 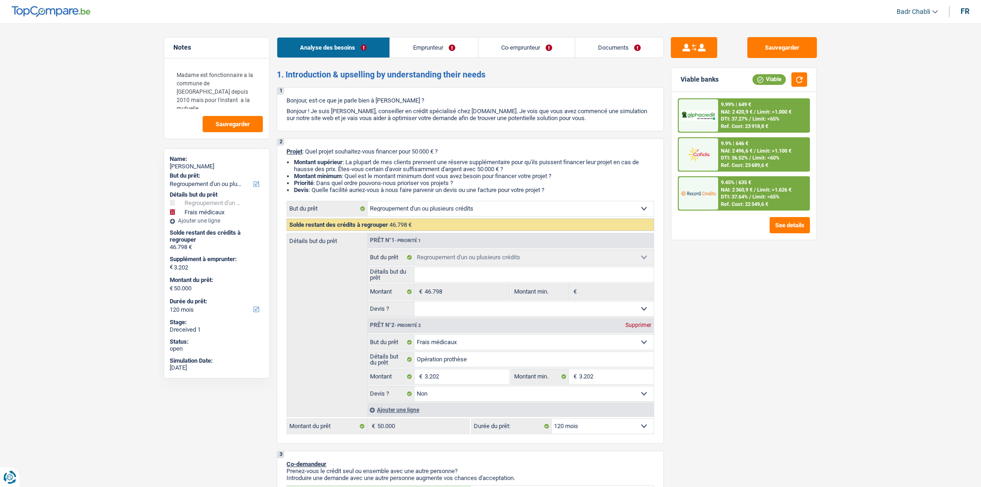 I want to click on span: - Priorité 2, so click(x=407, y=325).